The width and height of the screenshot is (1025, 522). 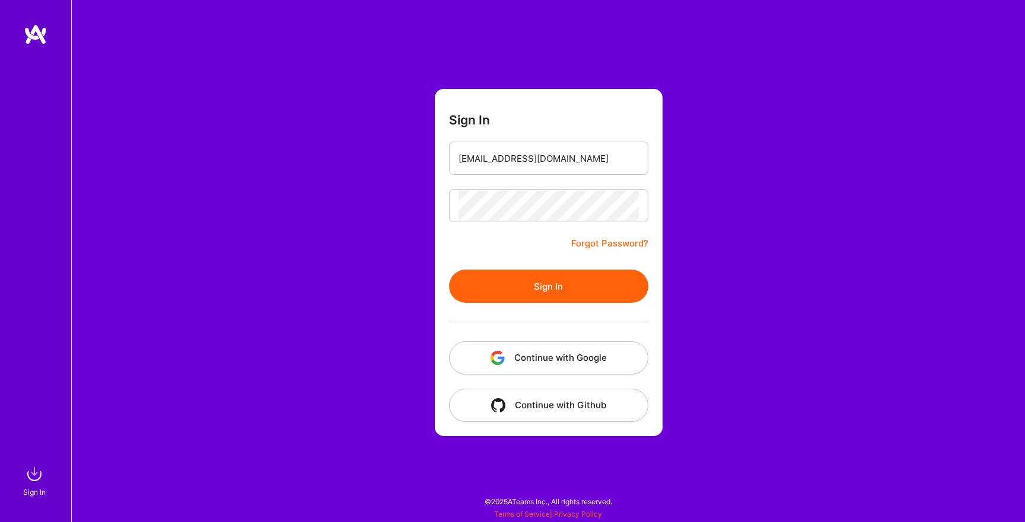 What do you see at coordinates (34, 492) in the screenshot?
I see `div: Sign In` at bounding box center [34, 492].